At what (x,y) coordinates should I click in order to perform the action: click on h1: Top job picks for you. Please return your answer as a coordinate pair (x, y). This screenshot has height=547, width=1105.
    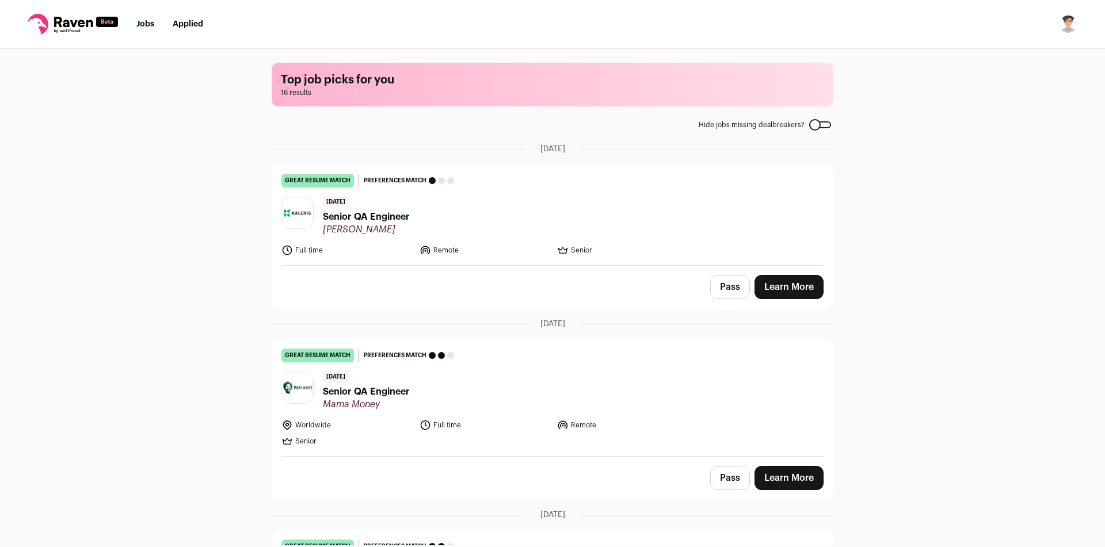
    Looking at the image, I should click on (552, 80).